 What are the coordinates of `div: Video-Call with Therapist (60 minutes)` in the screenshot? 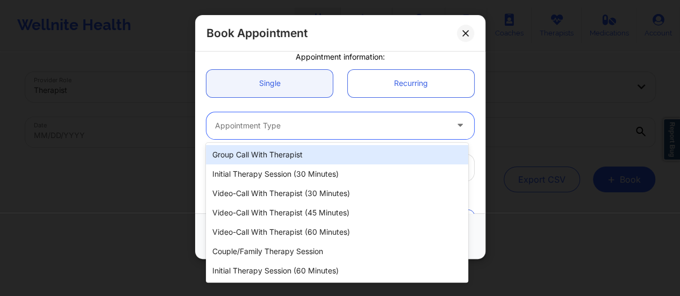 It's located at (337, 232).